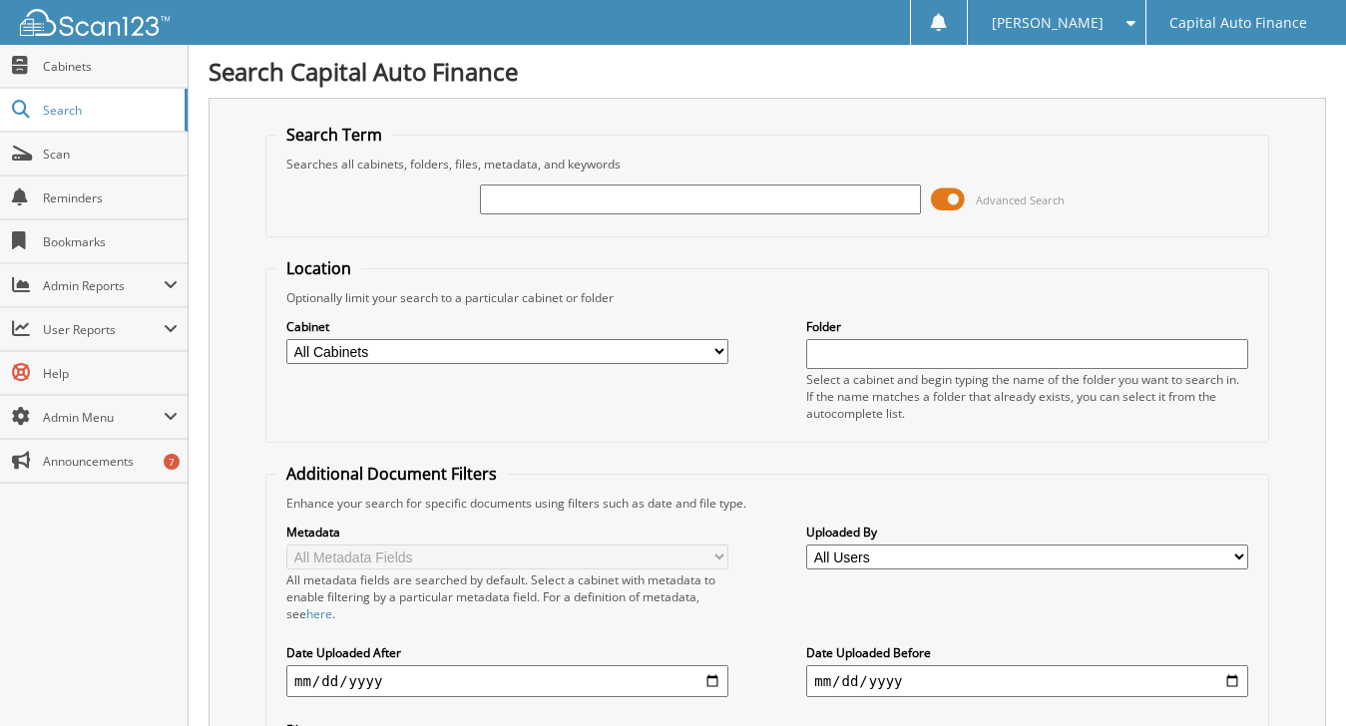 Image resolution: width=1346 pixels, height=726 pixels. I want to click on span: Cabinets, so click(110, 66).